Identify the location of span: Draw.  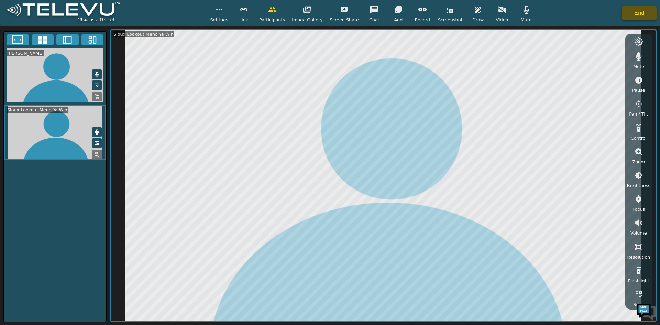
(478, 20).